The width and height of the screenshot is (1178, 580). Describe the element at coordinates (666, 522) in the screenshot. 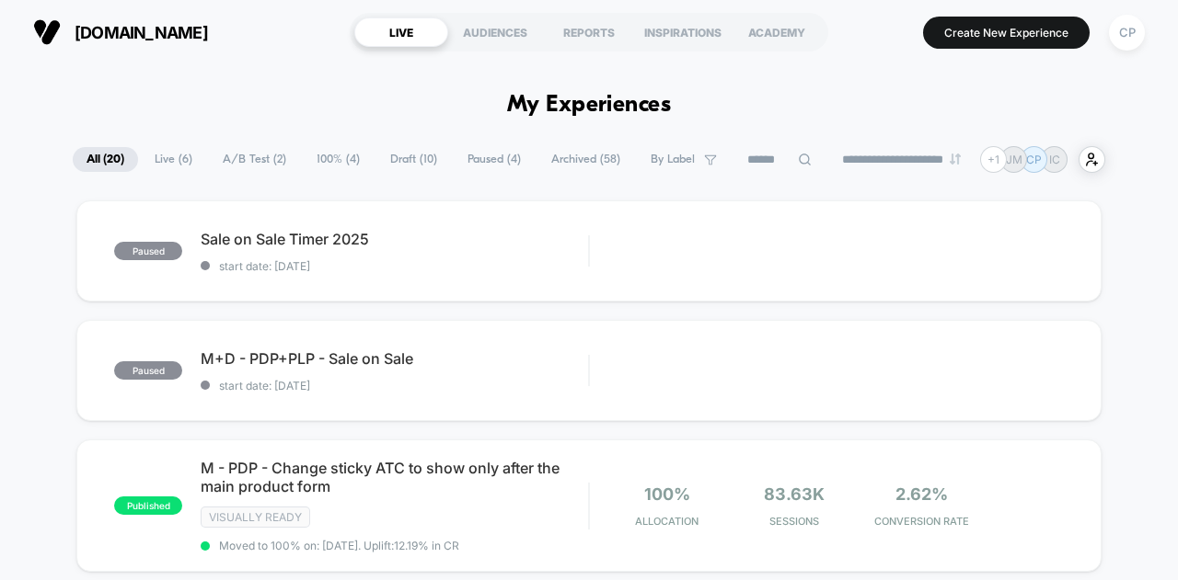

I see `span: Allocation` at that location.